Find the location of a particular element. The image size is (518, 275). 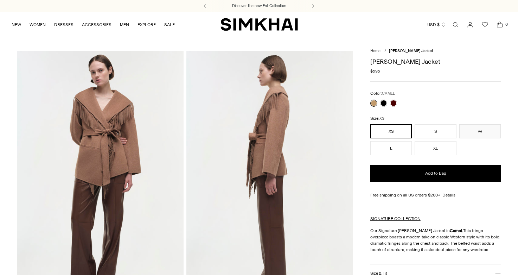

button: XL is located at coordinates (436, 148).